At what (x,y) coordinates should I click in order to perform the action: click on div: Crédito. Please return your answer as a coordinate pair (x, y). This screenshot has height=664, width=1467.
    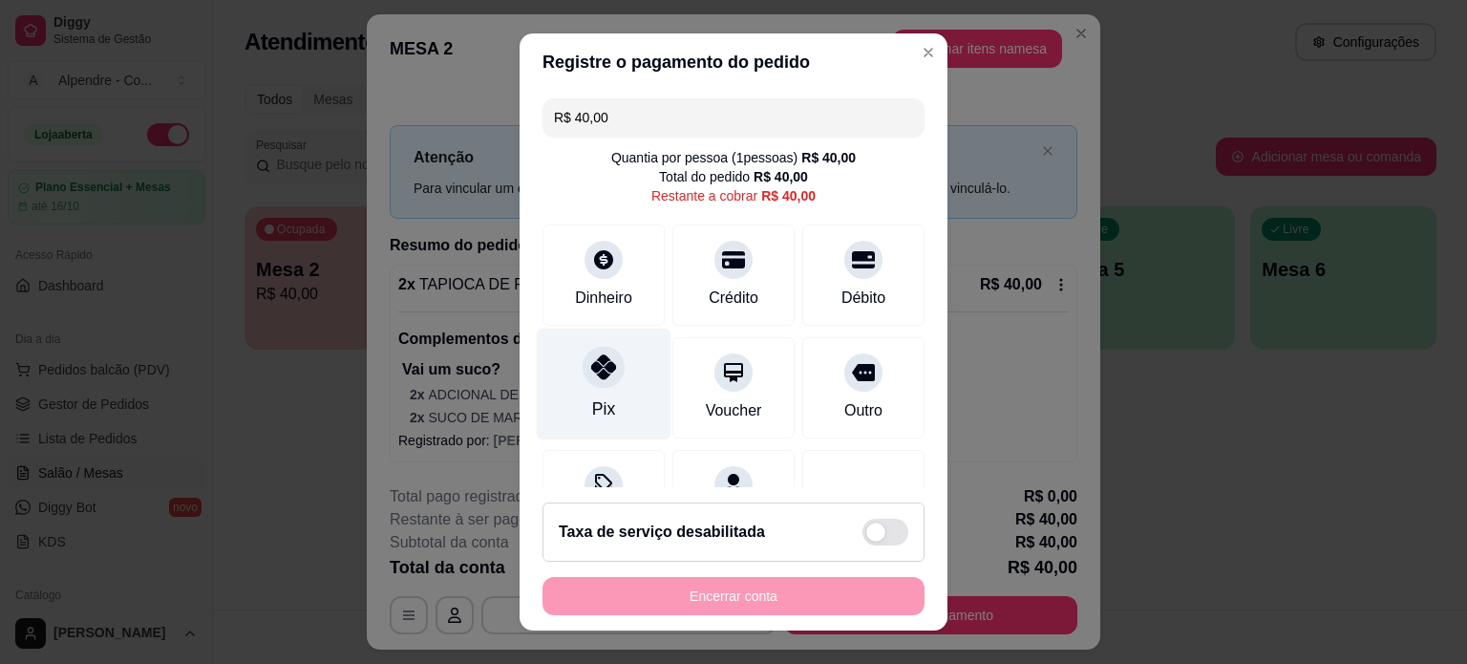
    Looking at the image, I should click on (734, 298).